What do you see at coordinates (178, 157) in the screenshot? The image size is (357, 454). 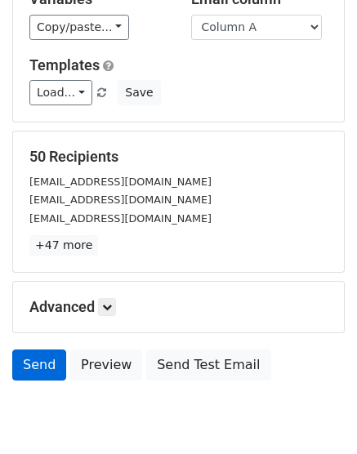 I see `h5: 50 Recipients` at bounding box center [178, 157].